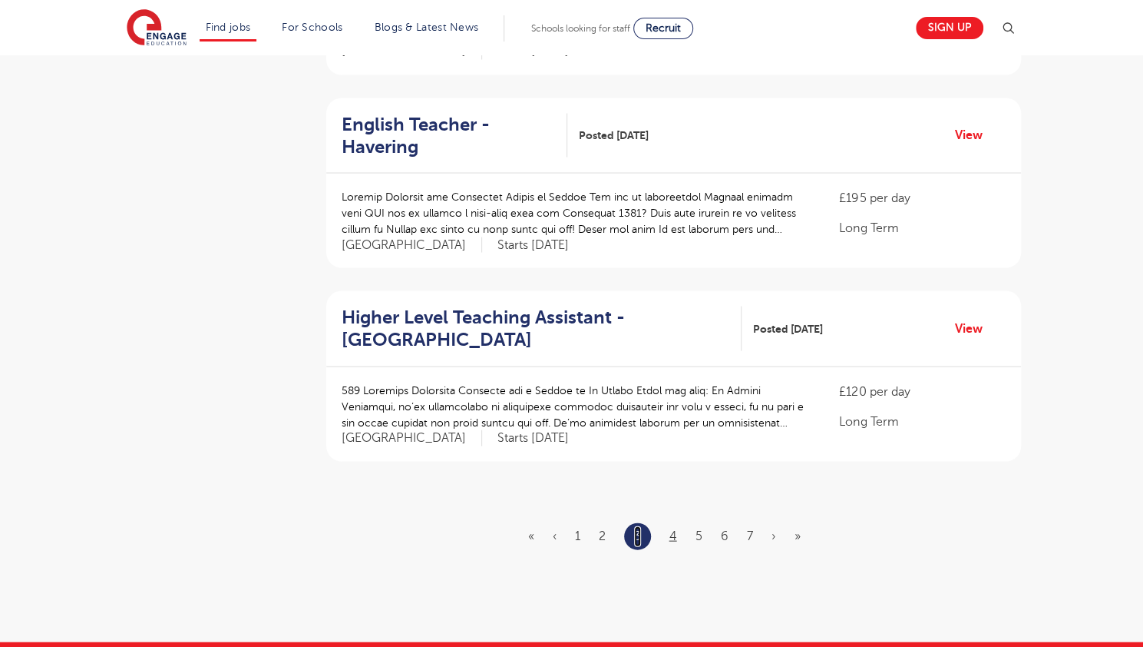  I want to click on a: 1, so click(577, 535).